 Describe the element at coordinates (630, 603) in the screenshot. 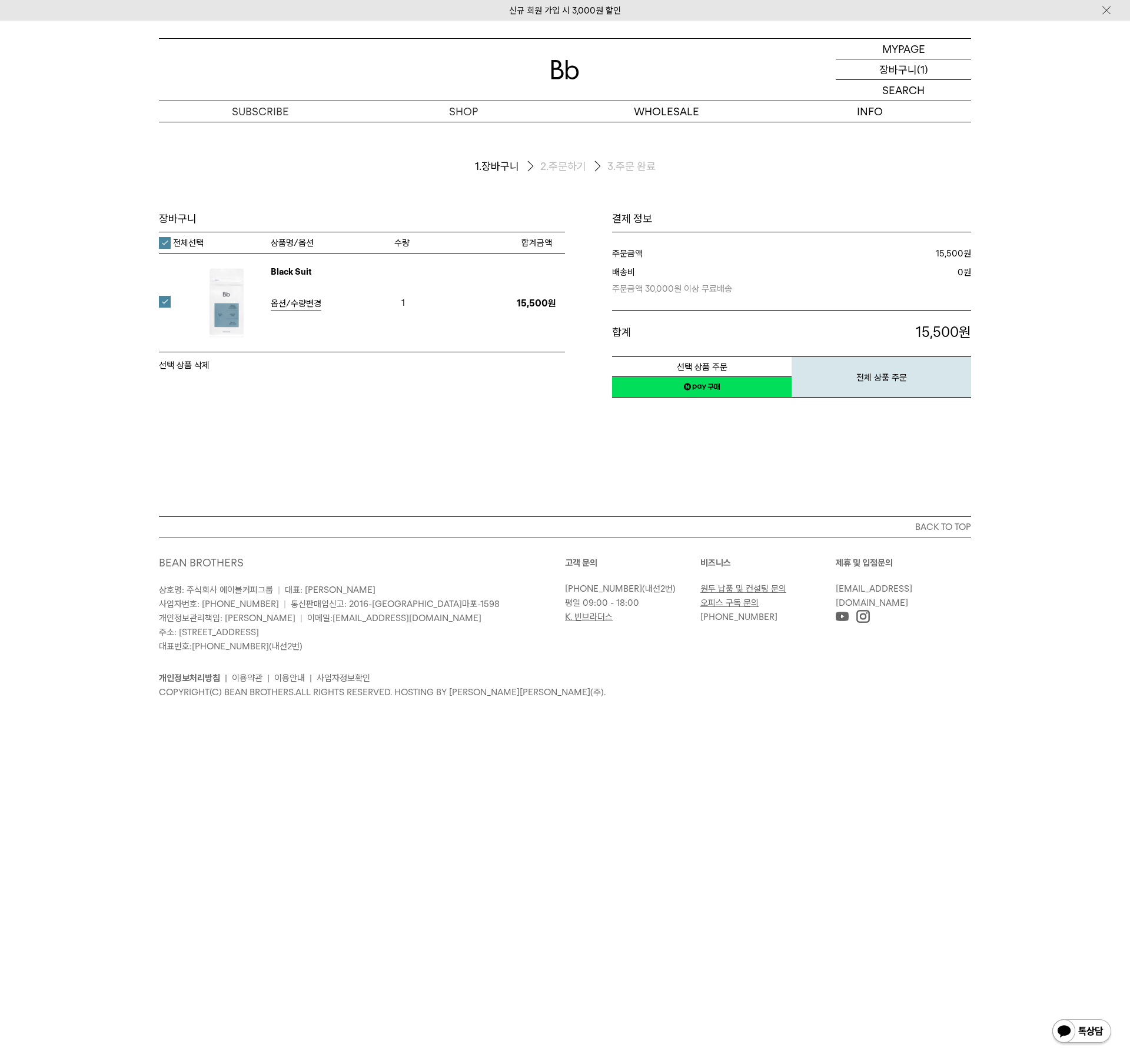

I see `p: 평일 09:00 - 18:00` at that location.